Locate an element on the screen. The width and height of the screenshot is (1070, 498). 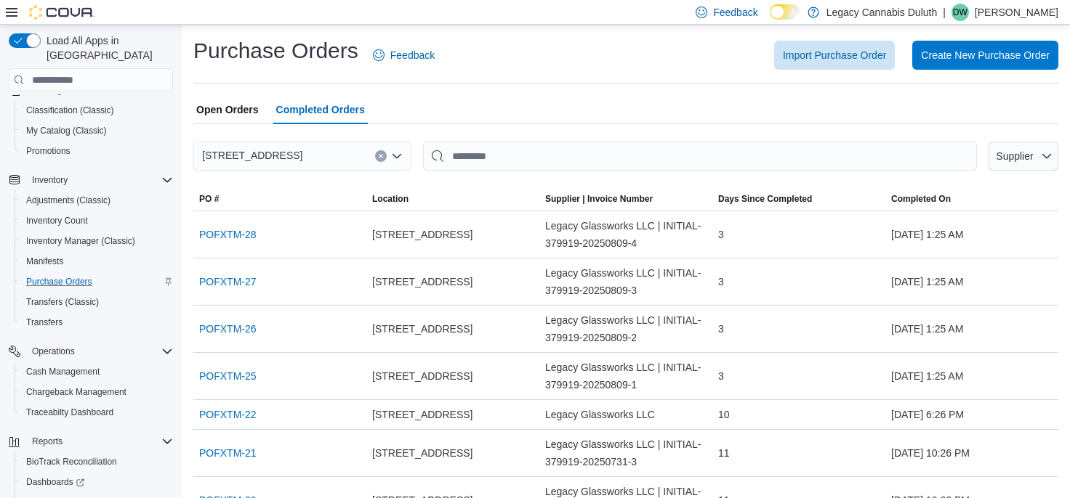
div: Legacy Glassworks LLC | INITIAL-379919-20250809-1 is located at coordinates (626, 376).